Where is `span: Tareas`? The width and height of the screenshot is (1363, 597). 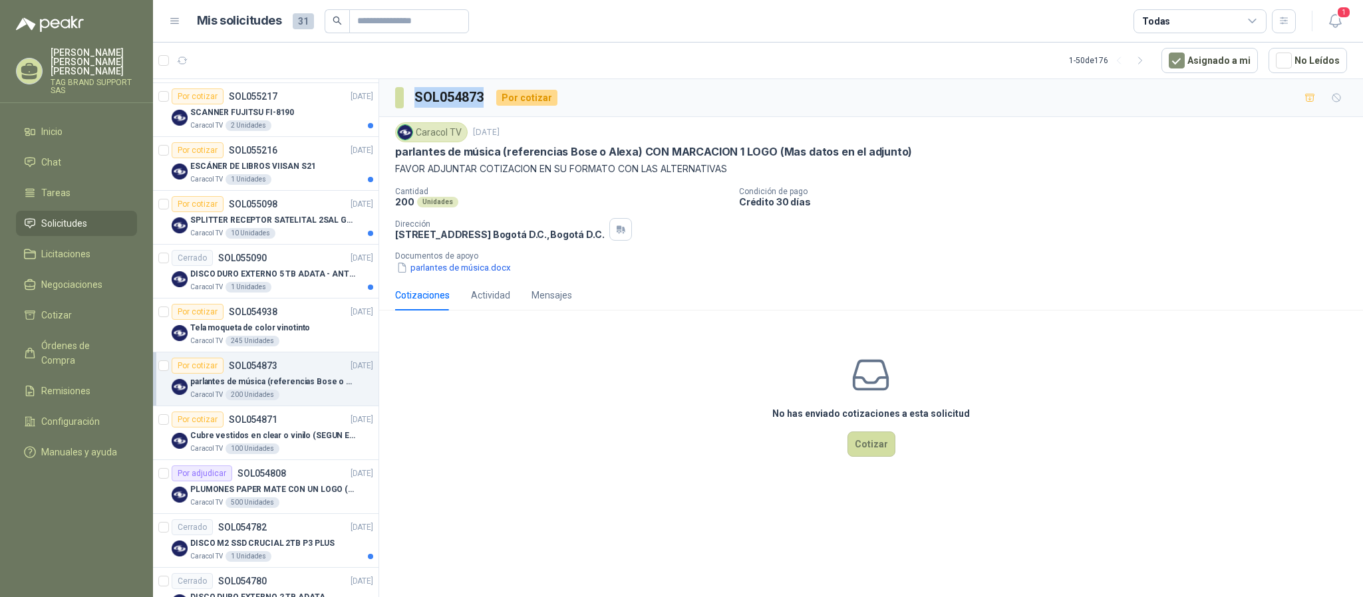
span: Tareas is located at coordinates (56, 193).